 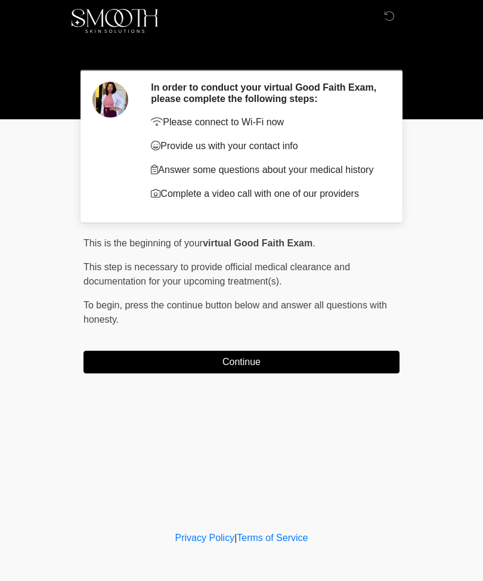 I want to click on p: Complete a video call with one of our providers, so click(x=266, y=194).